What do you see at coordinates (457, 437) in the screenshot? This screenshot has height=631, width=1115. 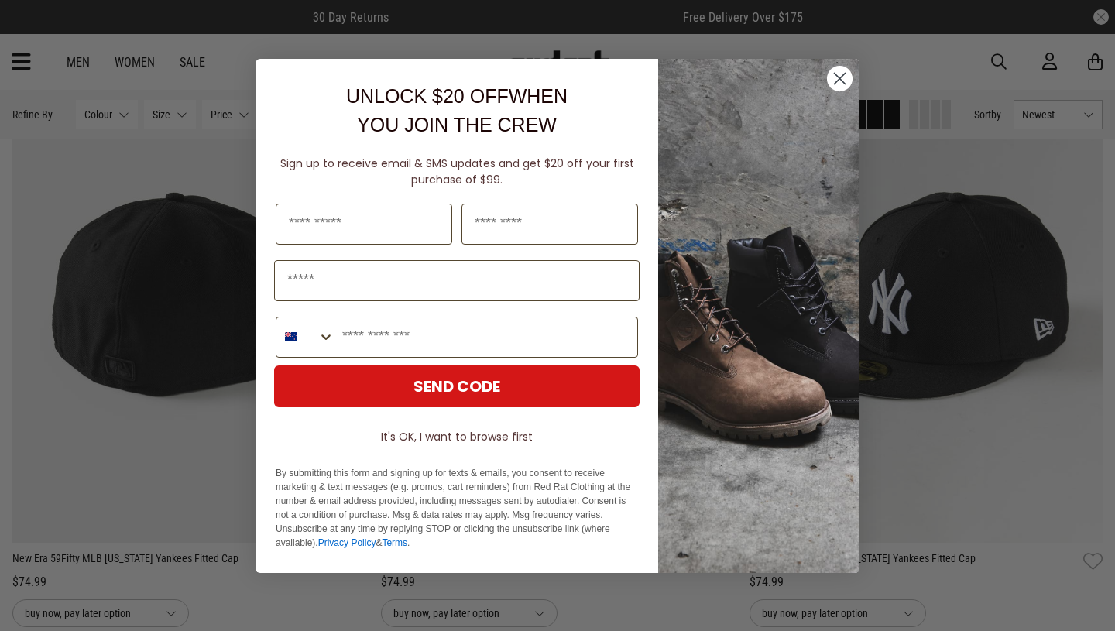 I see `button: It's OK, I want to browse first` at bounding box center [457, 437].